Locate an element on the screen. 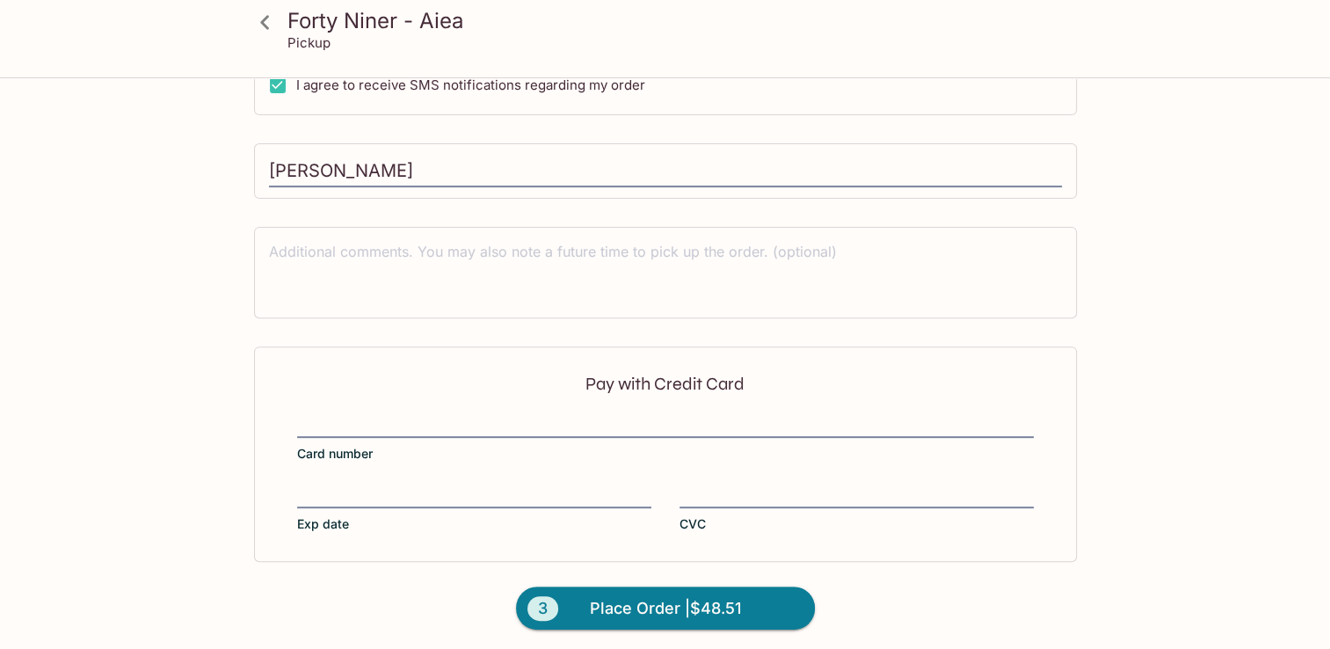 The width and height of the screenshot is (1330, 649). span: CVC is located at coordinates (693, 524).